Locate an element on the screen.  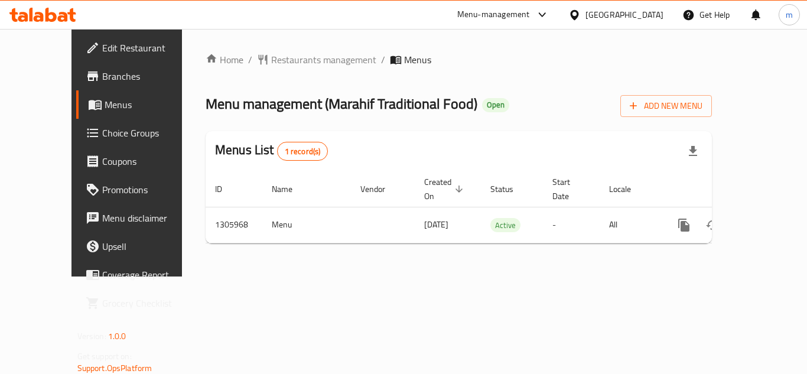
span: Coverage Report is located at coordinates (149, 275).